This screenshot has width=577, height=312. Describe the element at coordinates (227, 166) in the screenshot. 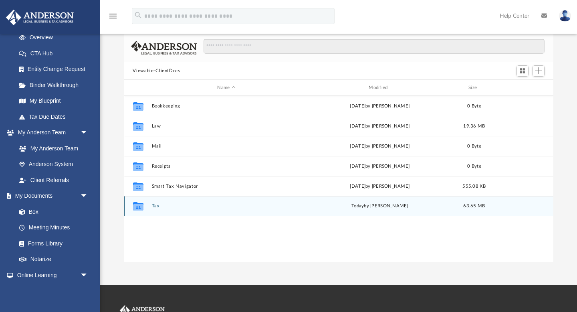

I see `button: Receipts` at that location.